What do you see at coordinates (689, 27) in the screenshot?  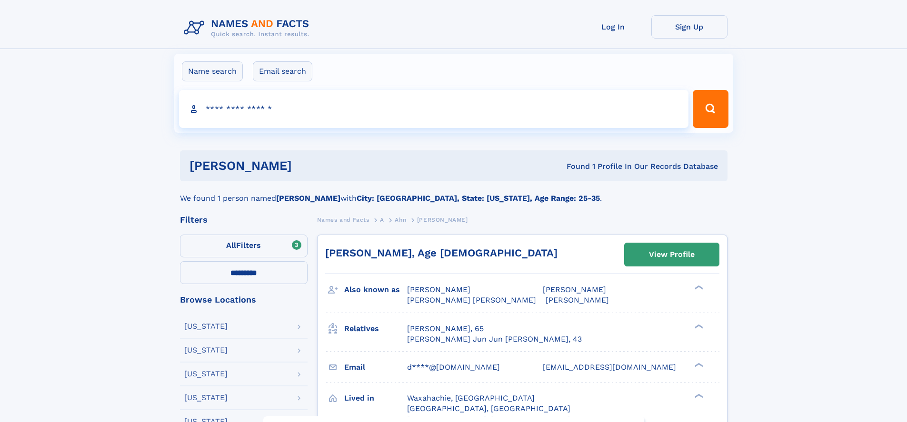 I see `a: Sign Up` at bounding box center [689, 27].